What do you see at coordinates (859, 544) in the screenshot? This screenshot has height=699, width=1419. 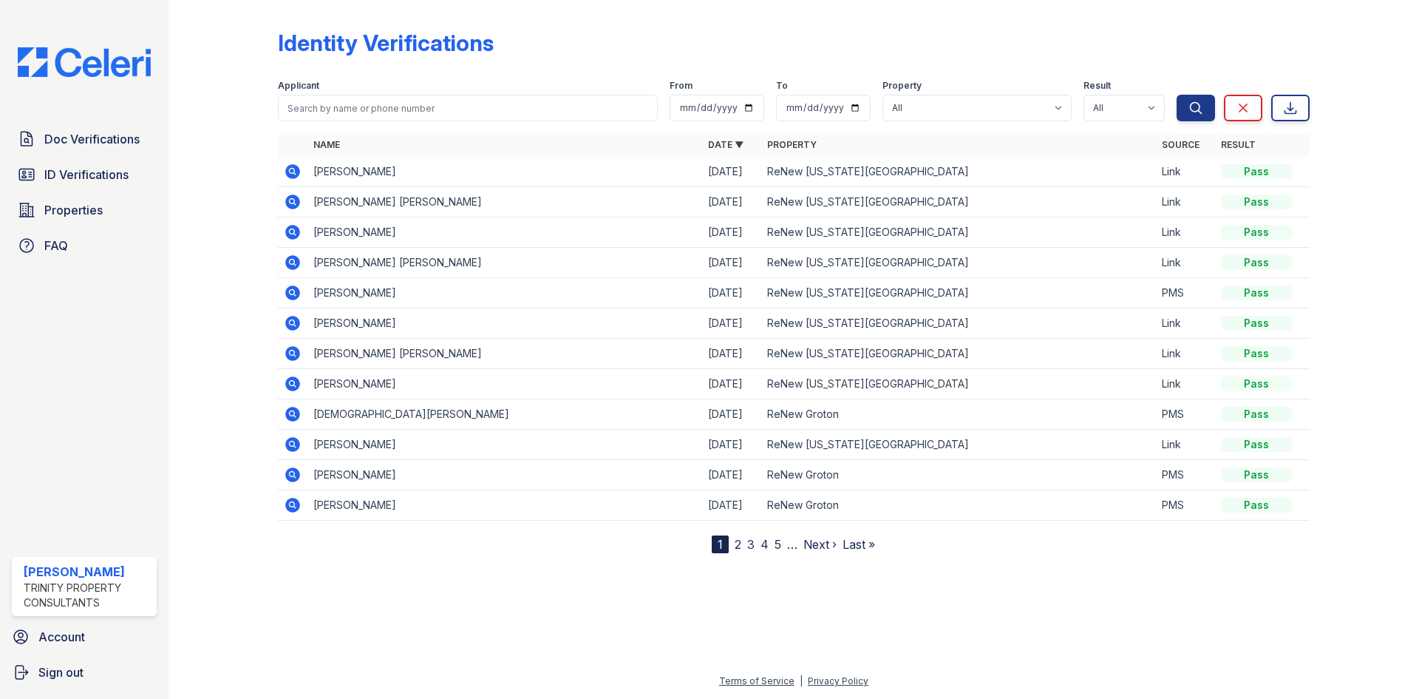 I see `a: Last »` at bounding box center [859, 544].